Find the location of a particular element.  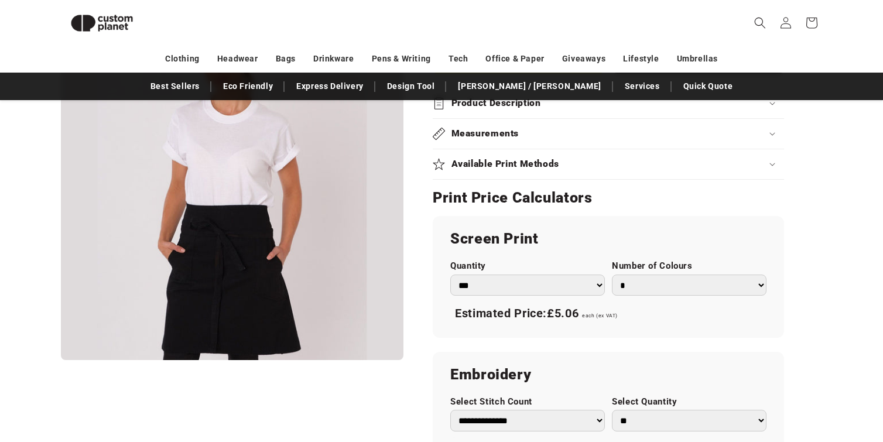

a: Lifestyle is located at coordinates (641, 59).